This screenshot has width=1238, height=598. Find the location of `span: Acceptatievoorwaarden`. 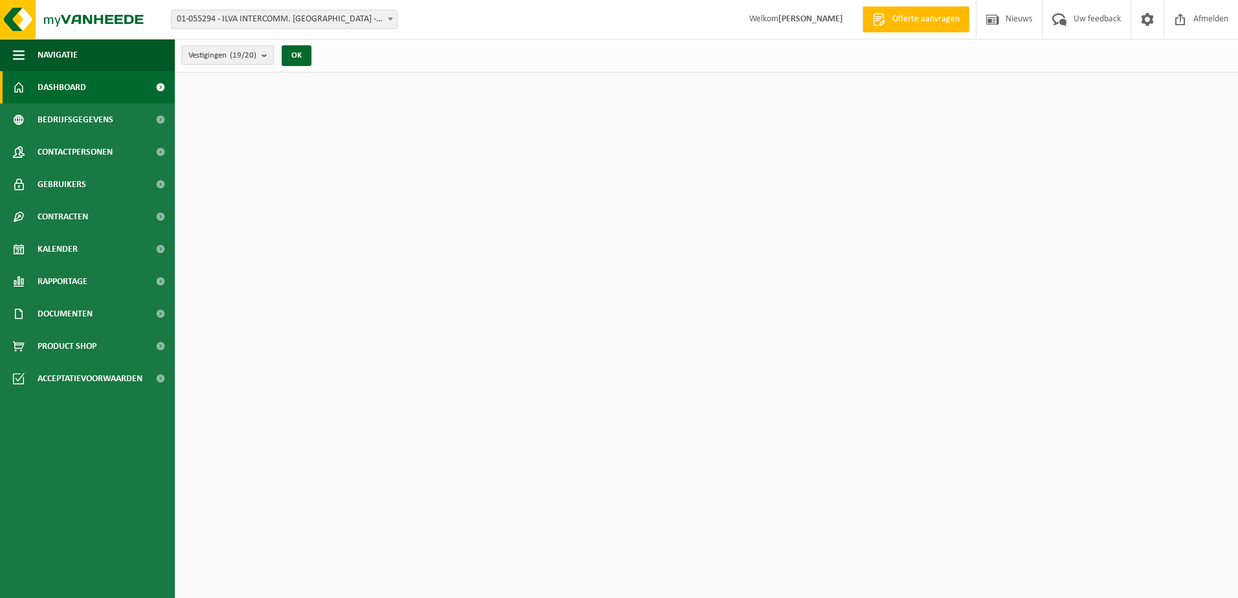

span: Acceptatievoorwaarden is located at coordinates (90, 379).